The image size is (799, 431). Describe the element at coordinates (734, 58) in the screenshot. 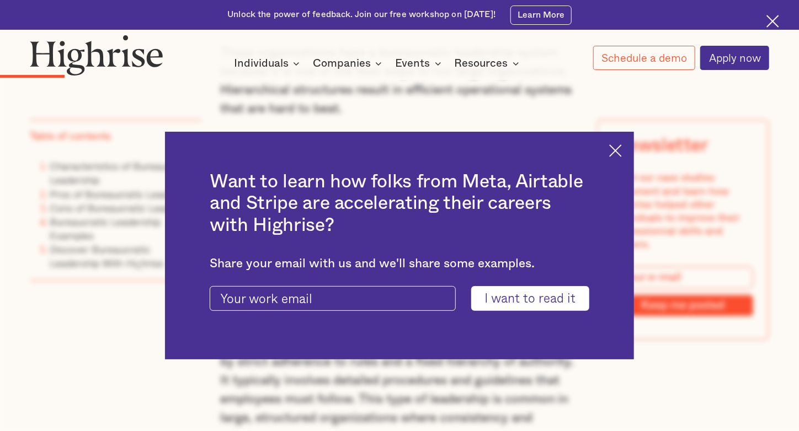

I see `a: Apply now` at that location.